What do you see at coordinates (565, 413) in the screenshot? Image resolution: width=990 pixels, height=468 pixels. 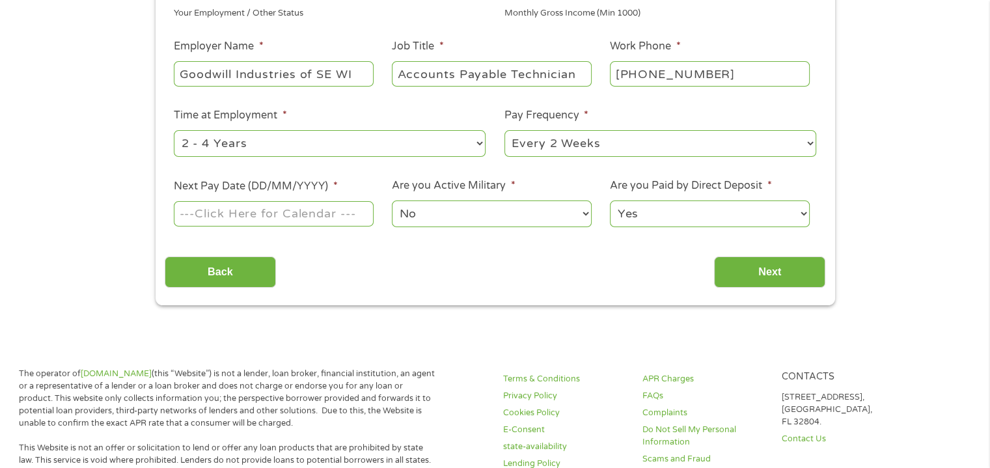 I see `a: Cookies Policy` at bounding box center [565, 413].